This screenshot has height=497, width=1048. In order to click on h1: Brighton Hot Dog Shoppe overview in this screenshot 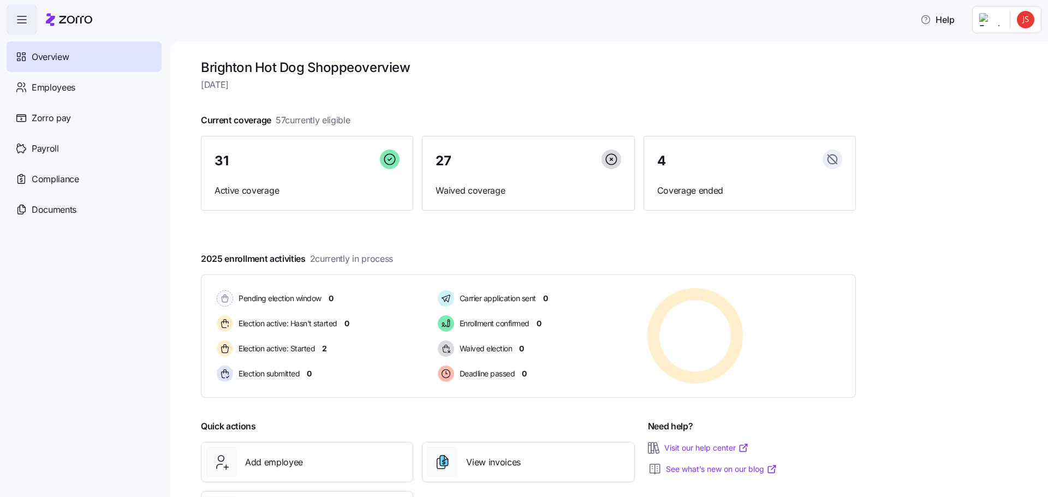, I will do `click(528, 67)`.